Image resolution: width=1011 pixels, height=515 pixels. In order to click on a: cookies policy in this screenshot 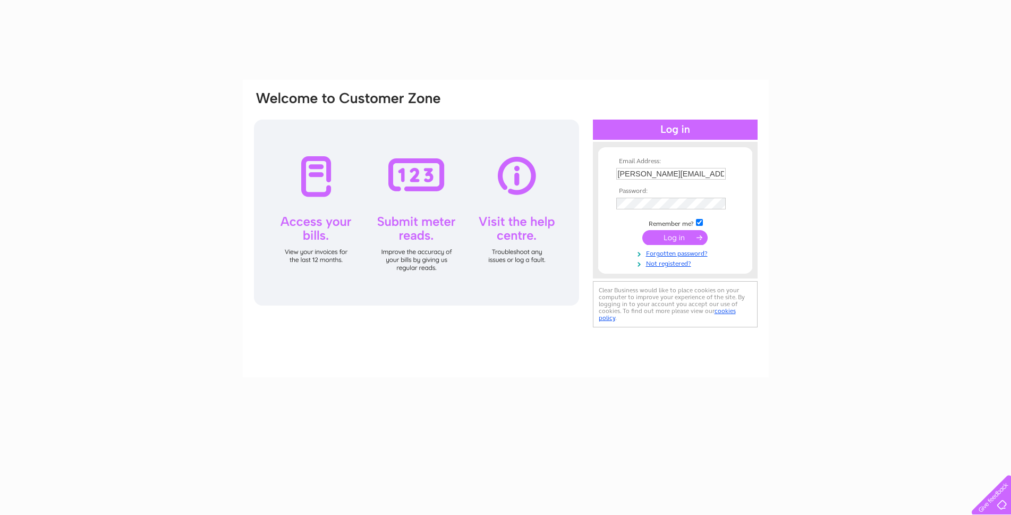, I will do `click(667, 314)`.